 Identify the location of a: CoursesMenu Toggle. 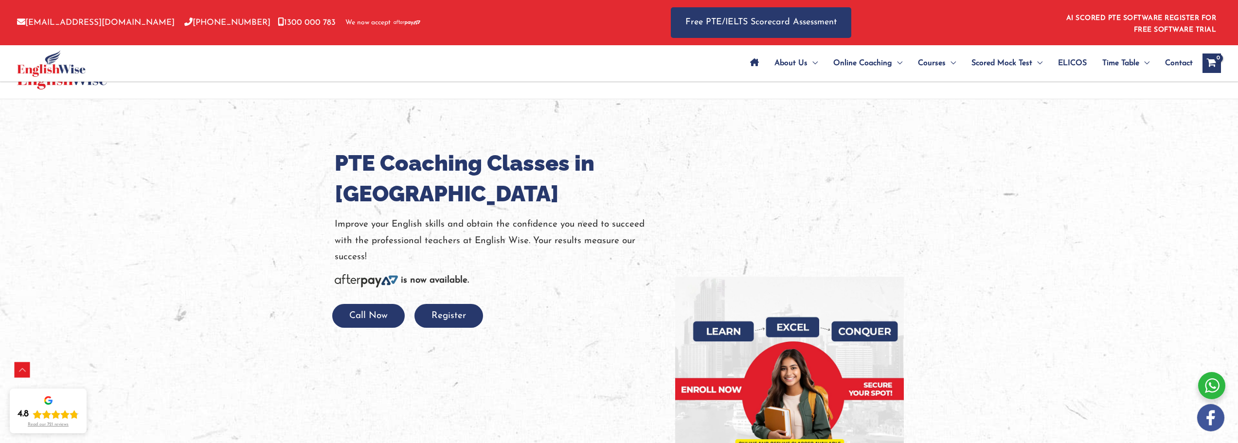
(937, 63).